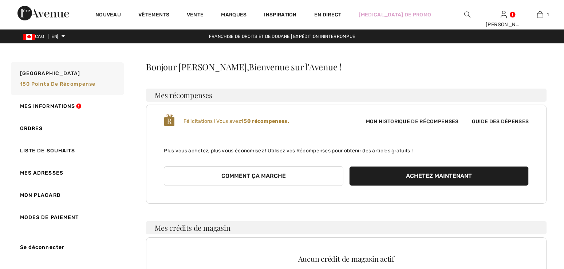 Image resolution: width=564 pixels, height=269 pixels. What do you see at coordinates (42, 247) in the screenshot?
I see `font: Se déconnecter` at bounding box center [42, 247].